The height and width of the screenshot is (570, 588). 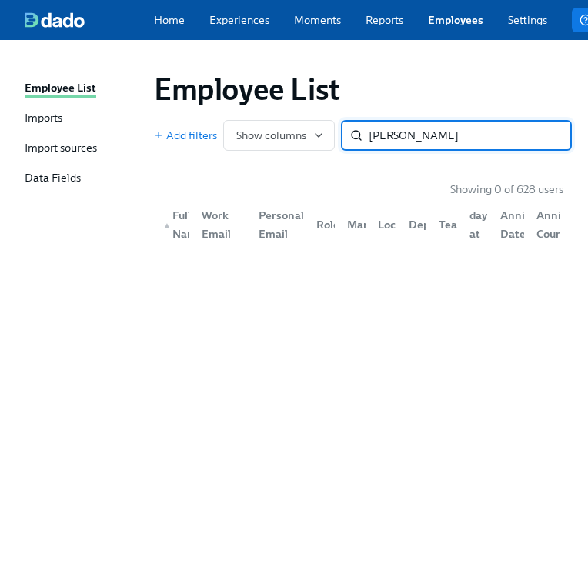 I want to click on a: Employee List, so click(x=83, y=88).